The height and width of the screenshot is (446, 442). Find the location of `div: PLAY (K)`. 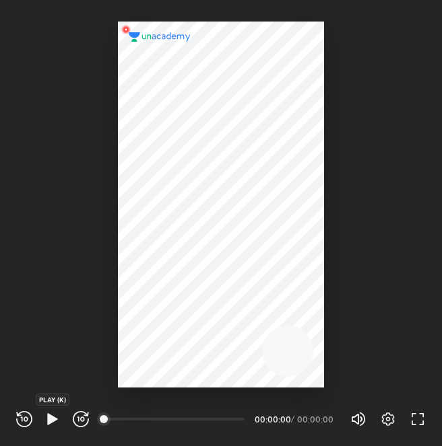

div: PLAY (K) is located at coordinates (52, 400).